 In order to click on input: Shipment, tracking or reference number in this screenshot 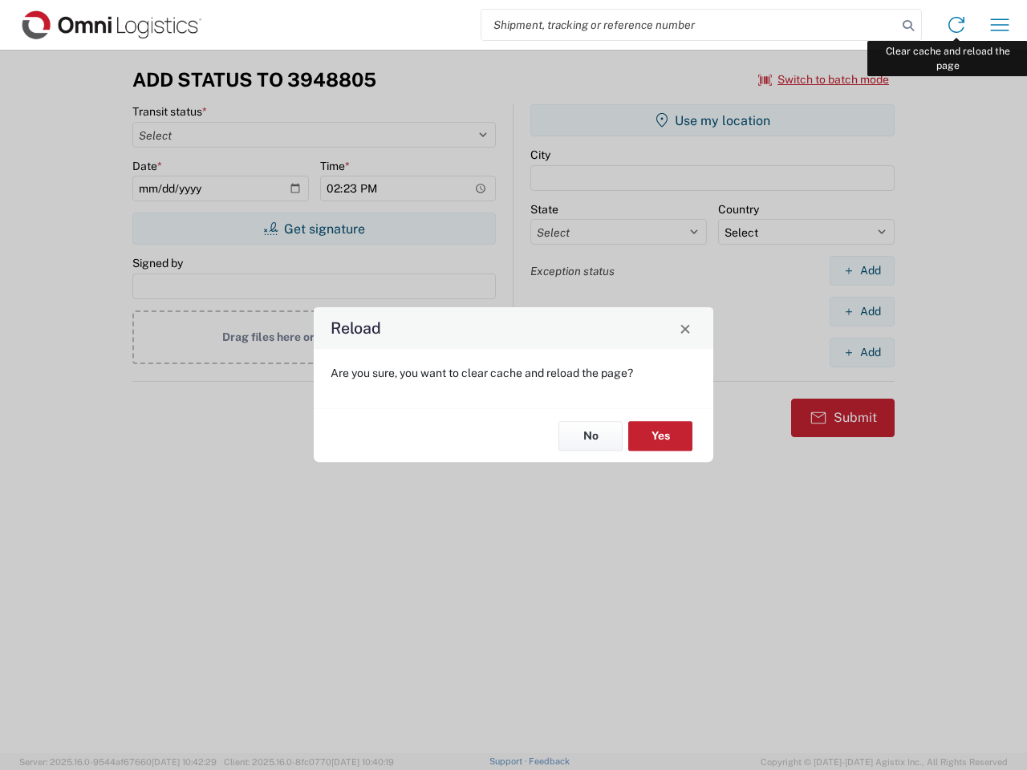, I will do `click(689, 25)`.